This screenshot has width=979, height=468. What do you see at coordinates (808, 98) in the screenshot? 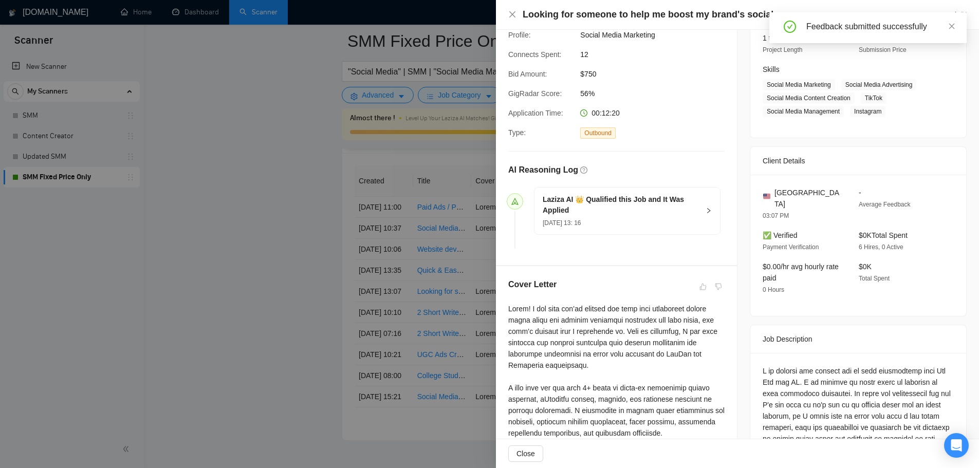
I see `span: Social Media Content Creation` at bounding box center [808, 98].